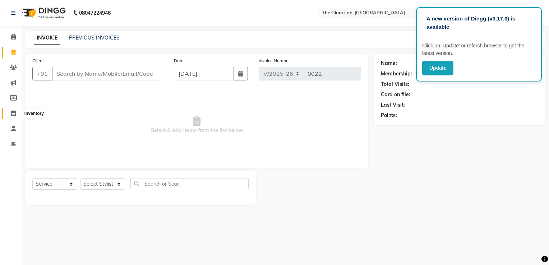  Describe the element at coordinates (196, 125) in the screenshot. I see `span: Select & add items from the list below` at that location.